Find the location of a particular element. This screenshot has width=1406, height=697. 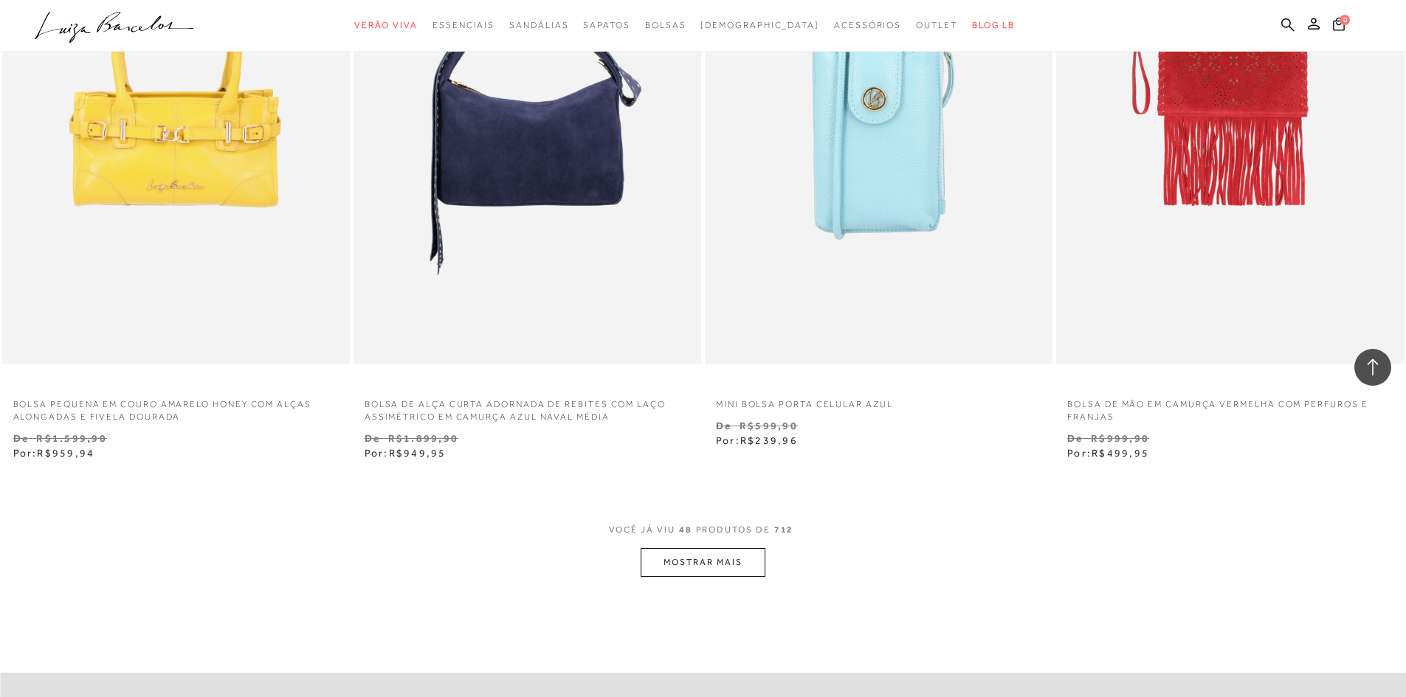

p: BOLSA DE ALÇA CURTA ADORNADA DE REBITES COM LAÇO ASSIMÉTRICO EM CAMURÇA AZUL NAVAL MÉDIA is located at coordinates (527, 407).